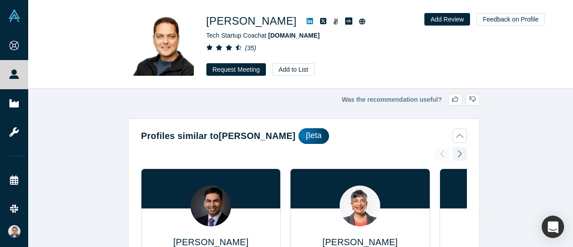 The height and width of the screenshot is (247, 573). What do you see at coordinates (510, 19) in the screenshot?
I see `button: Feedback on Profile` at bounding box center [510, 19].